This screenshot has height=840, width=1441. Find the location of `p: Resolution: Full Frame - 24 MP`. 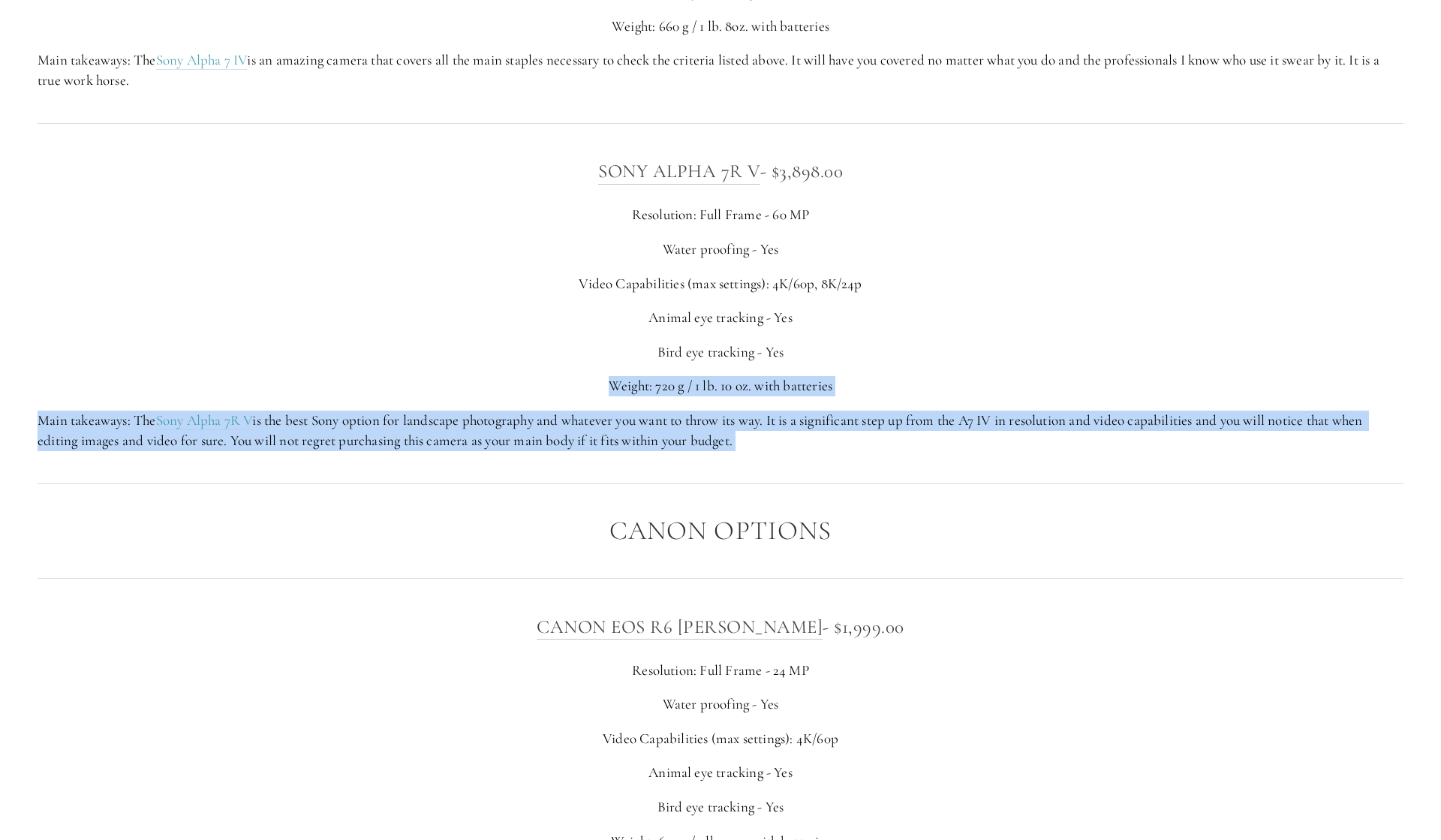

p: Resolution: Full Frame - 24 MP is located at coordinates (721, 670).